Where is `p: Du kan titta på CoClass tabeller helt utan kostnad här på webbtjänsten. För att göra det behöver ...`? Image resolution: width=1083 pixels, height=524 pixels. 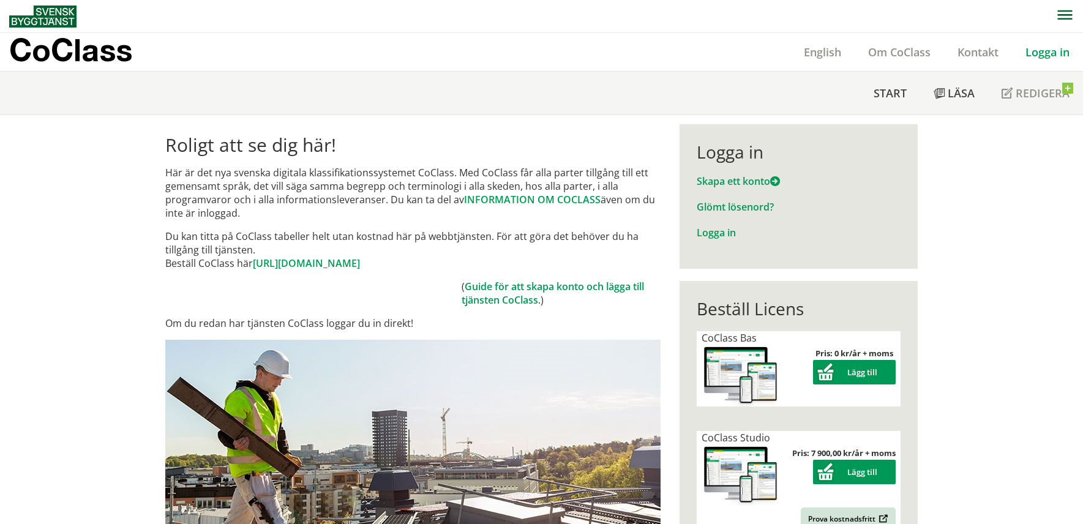 p: Du kan titta på CoClass tabeller helt utan kostnad här på webbtjänsten. För att göra det behöver ... is located at coordinates (413, 250).